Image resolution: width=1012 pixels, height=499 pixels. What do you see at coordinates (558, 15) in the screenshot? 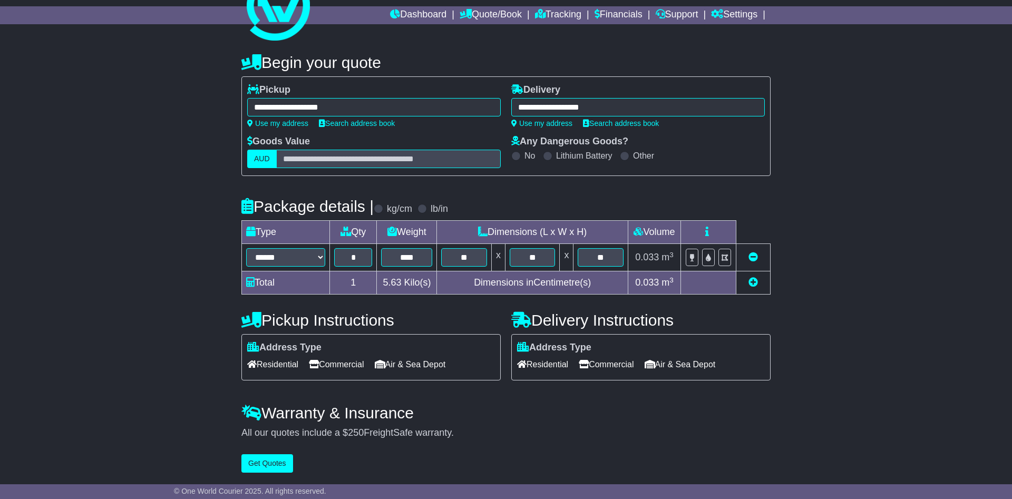
I see `a: Tracking` at bounding box center [558, 15].